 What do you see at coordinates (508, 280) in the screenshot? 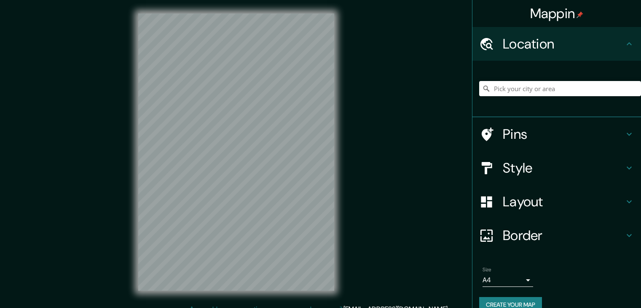
I see `div: A4` at bounding box center [508, 280].